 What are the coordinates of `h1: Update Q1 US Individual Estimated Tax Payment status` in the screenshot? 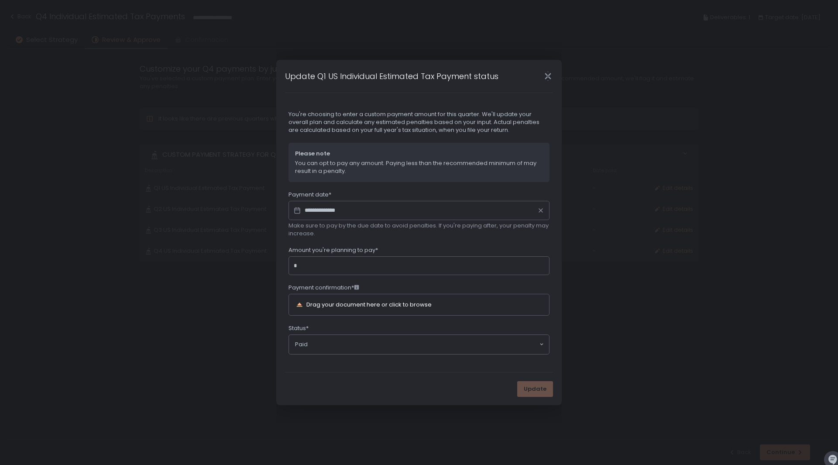 It's located at (392, 76).